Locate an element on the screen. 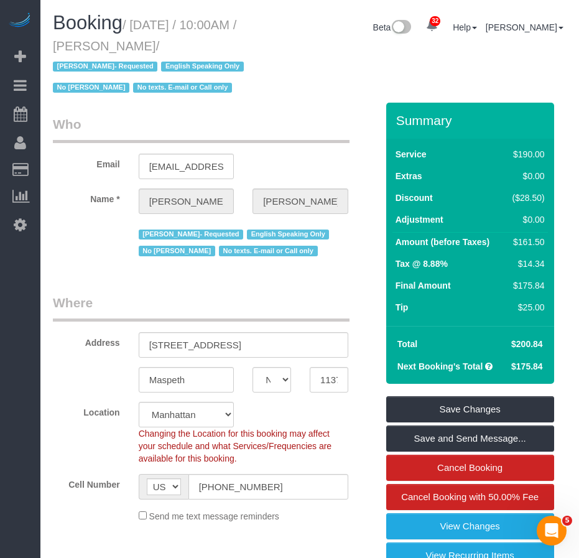 The image size is (579, 558). img: New interface is located at coordinates (400, 28).